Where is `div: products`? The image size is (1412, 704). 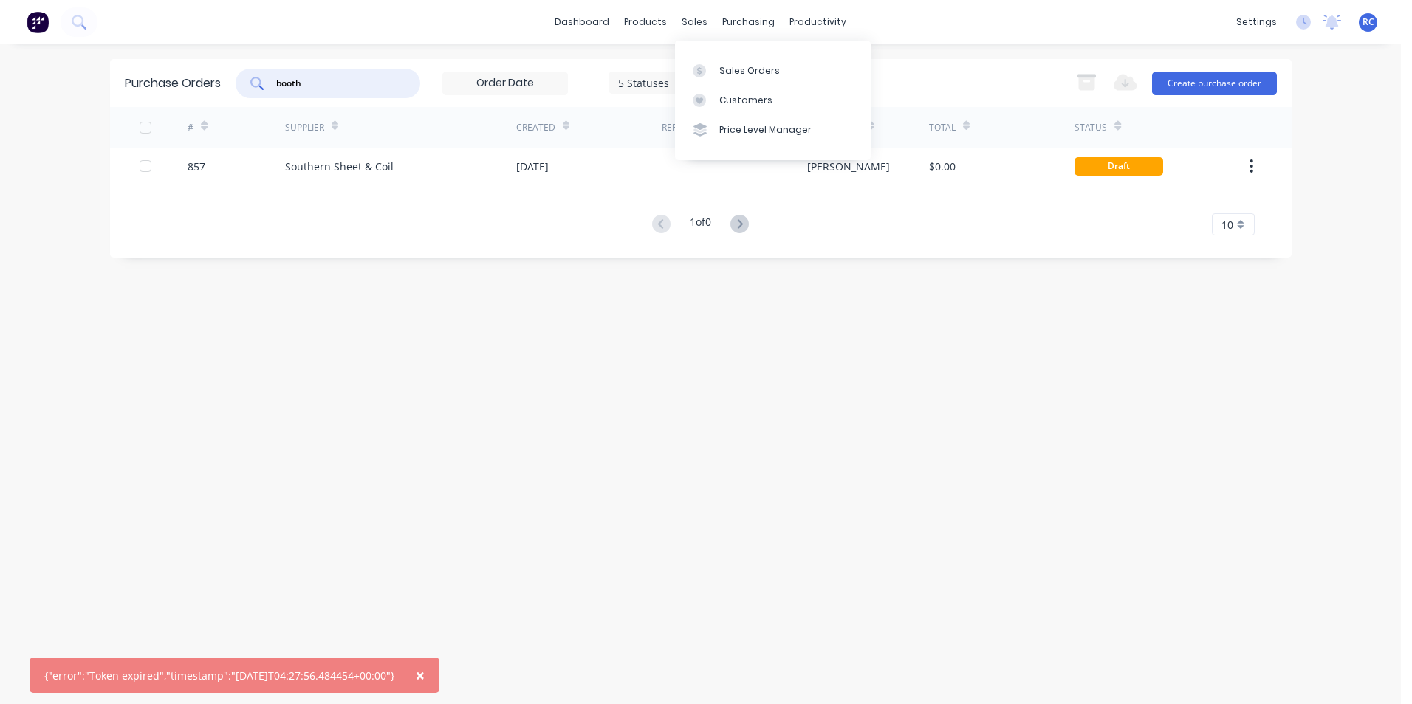
div: products is located at coordinates (645, 22).